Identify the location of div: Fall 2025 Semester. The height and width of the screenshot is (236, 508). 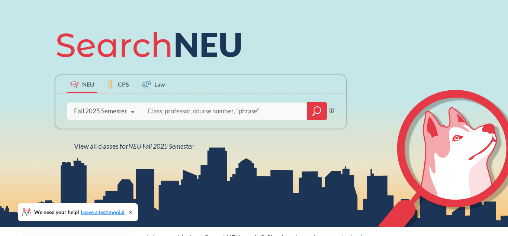
(100, 111).